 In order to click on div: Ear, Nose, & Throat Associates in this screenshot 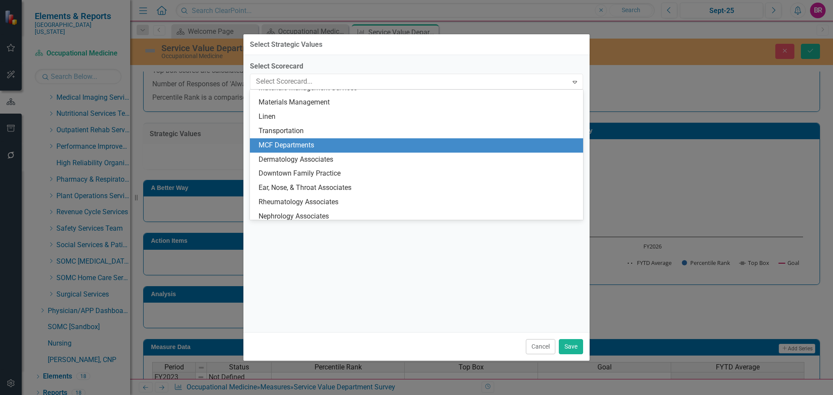, I will do `click(418, 188)`.